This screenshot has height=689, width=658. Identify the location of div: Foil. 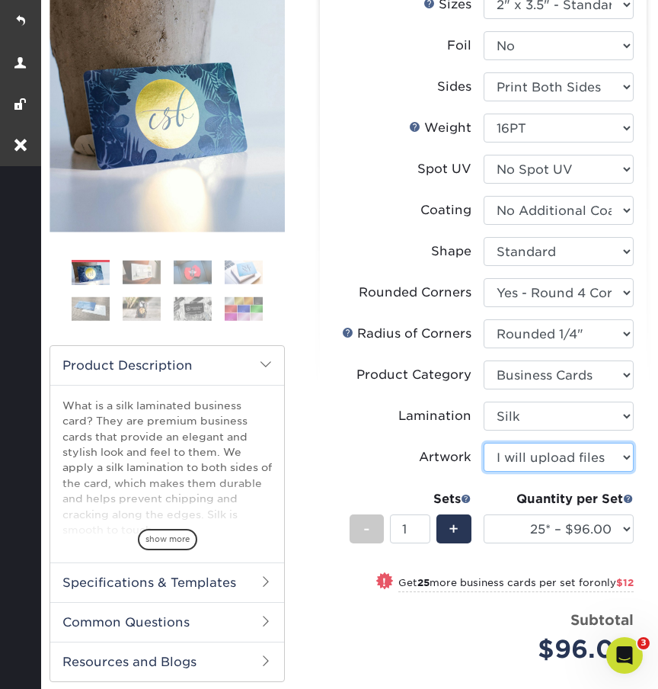
(459, 46).